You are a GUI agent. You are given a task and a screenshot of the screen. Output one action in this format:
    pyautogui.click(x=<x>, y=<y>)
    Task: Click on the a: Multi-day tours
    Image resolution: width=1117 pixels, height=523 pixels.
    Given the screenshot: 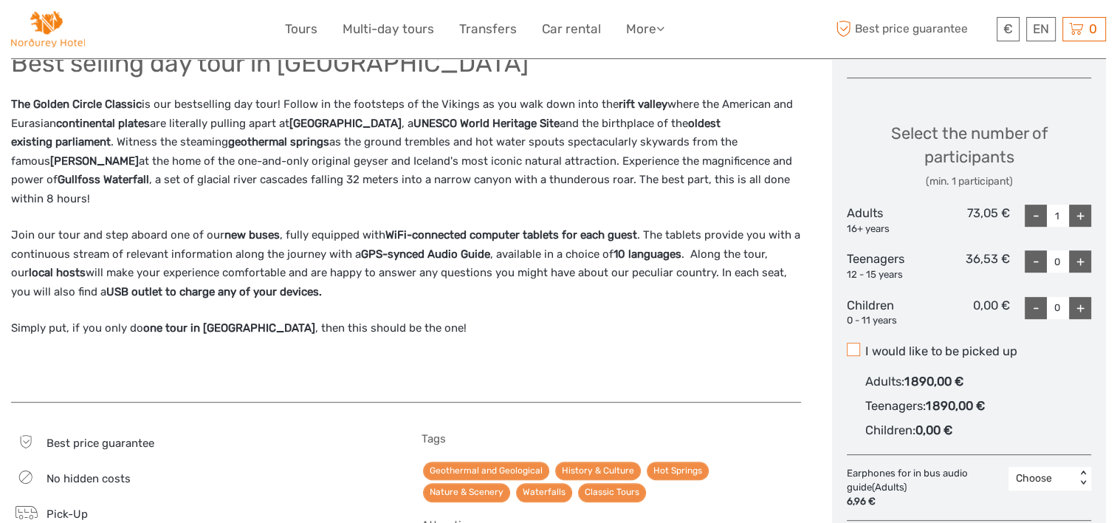 What is the action you would take?
    pyautogui.click(x=388, y=29)
    